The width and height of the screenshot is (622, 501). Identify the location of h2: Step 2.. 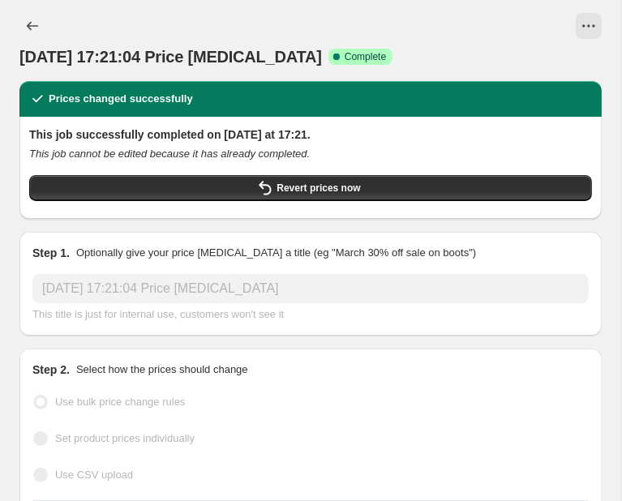
(51, 370).